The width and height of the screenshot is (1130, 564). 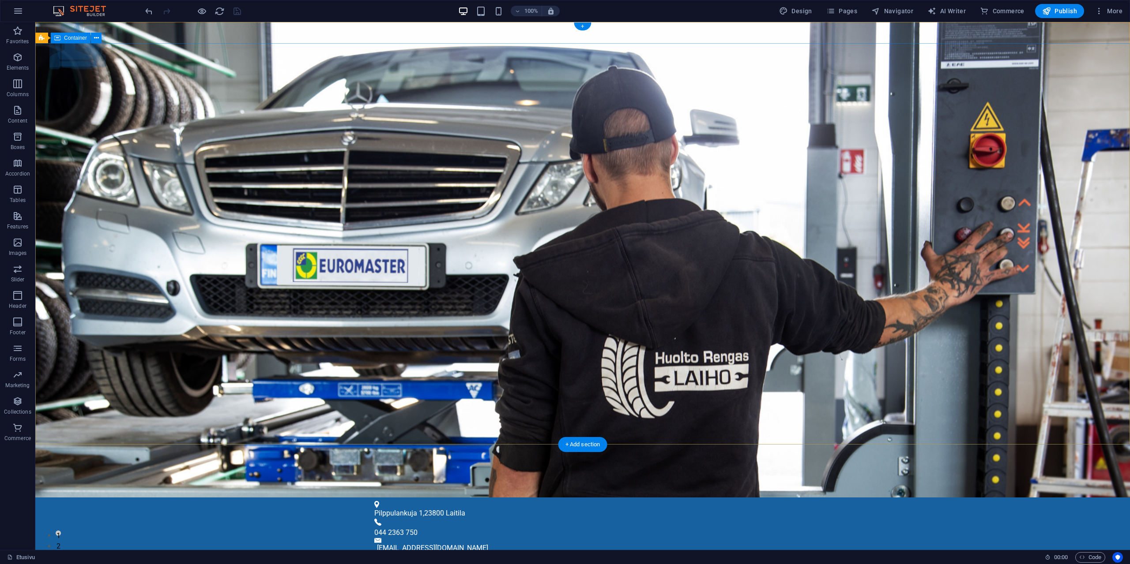 What do you see at coordinates (1108, 11) in the screenshot?
I see `button: More` at bounding box center [1108, 11].